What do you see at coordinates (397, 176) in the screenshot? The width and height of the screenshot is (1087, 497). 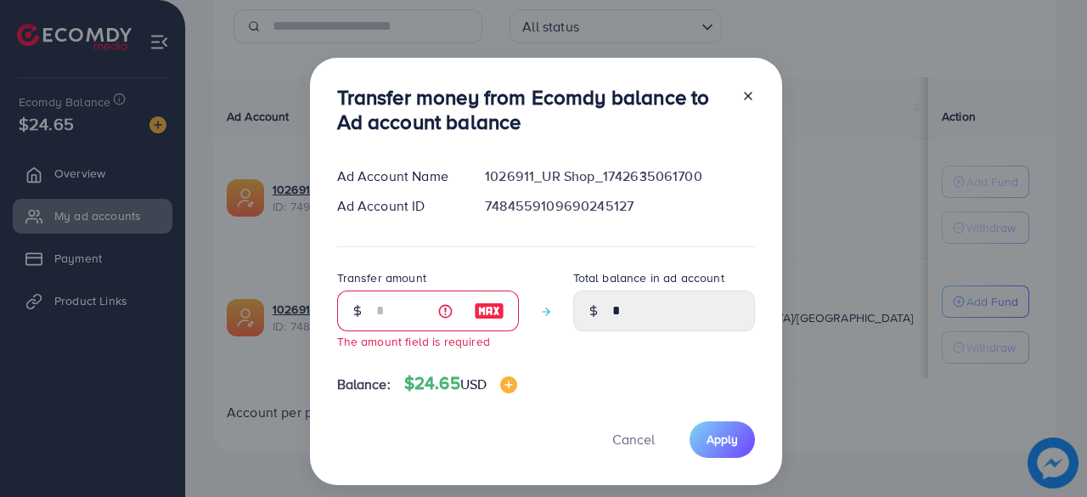 I see `div: Ad Account Name` at bounding box center [397, 176].